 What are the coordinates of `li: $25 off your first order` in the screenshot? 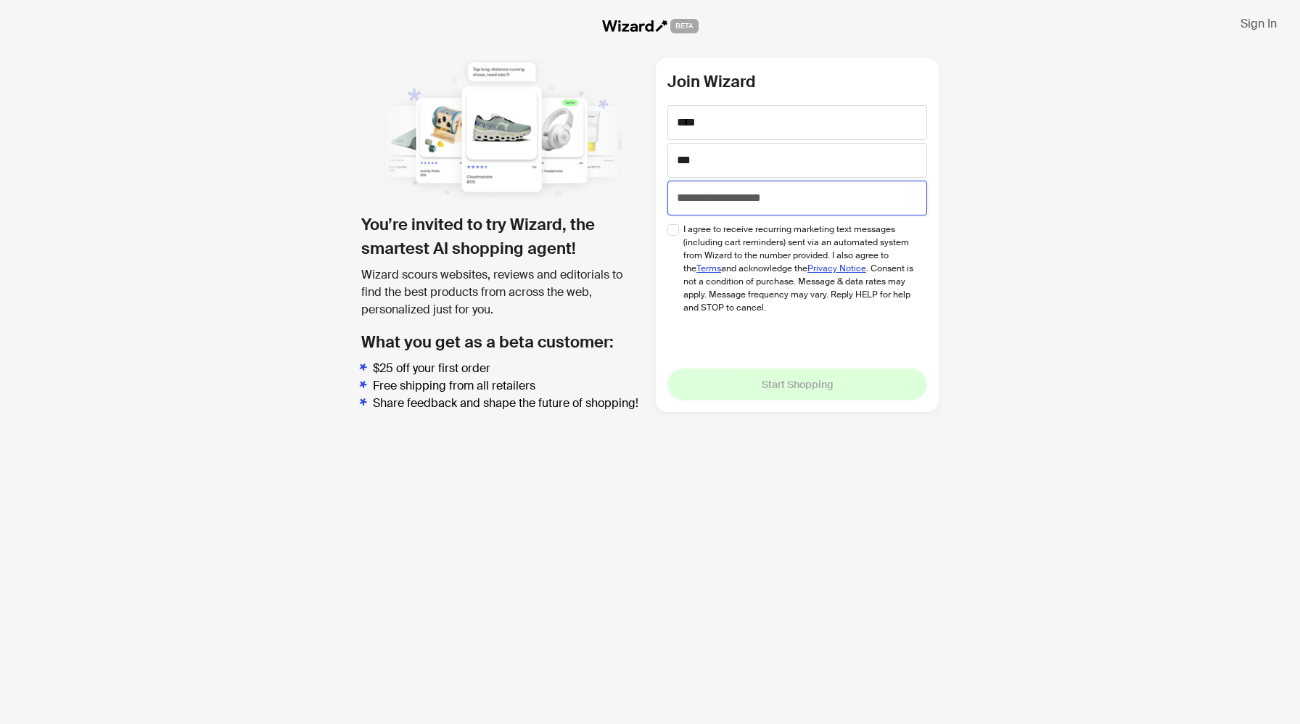 It's located at (509, 369).